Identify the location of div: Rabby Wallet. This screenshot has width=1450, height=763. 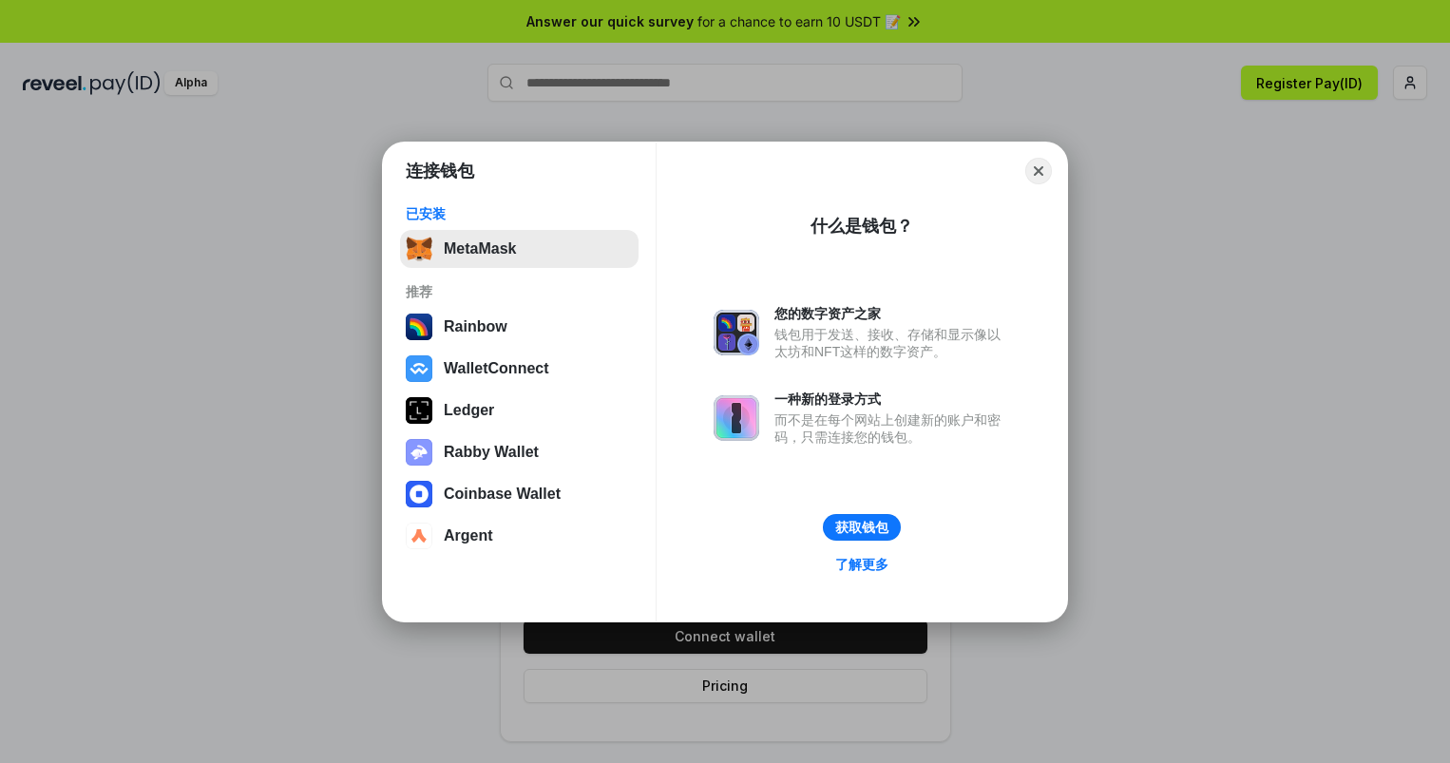
(491, 452).